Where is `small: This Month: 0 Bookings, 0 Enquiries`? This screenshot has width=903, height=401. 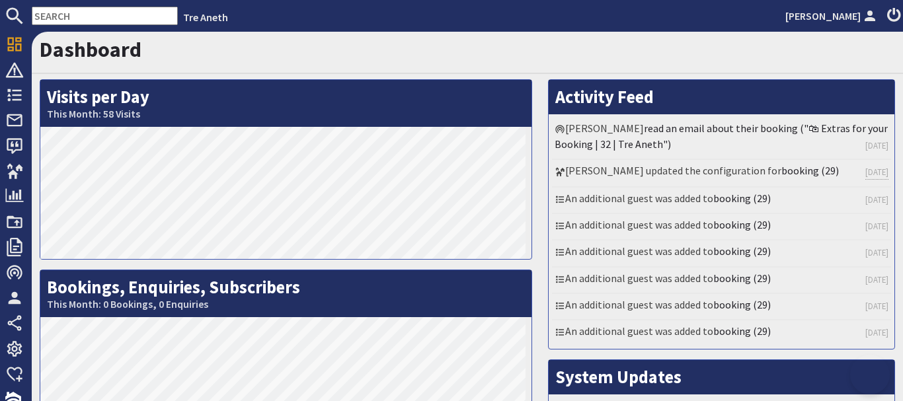 small: This Month: 0 Bookings, 0 Enquiries is located at coordinates (285, 304).